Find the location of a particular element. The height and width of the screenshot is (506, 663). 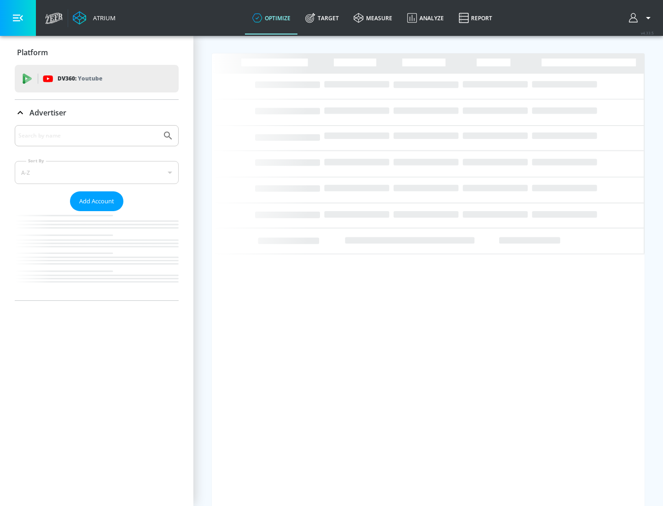

div: Atrium is located at coordinates (102, 18).